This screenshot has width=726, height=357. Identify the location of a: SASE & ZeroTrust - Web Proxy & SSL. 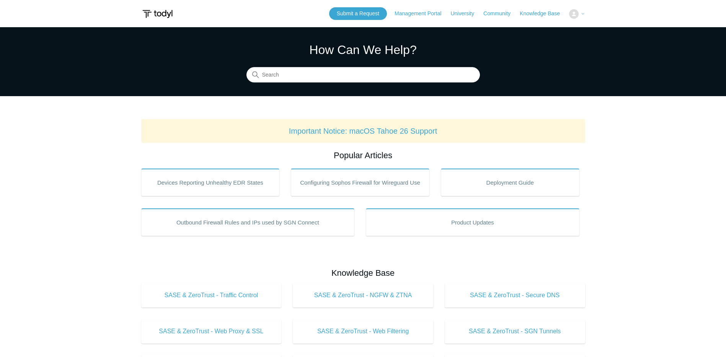
(211, 331).